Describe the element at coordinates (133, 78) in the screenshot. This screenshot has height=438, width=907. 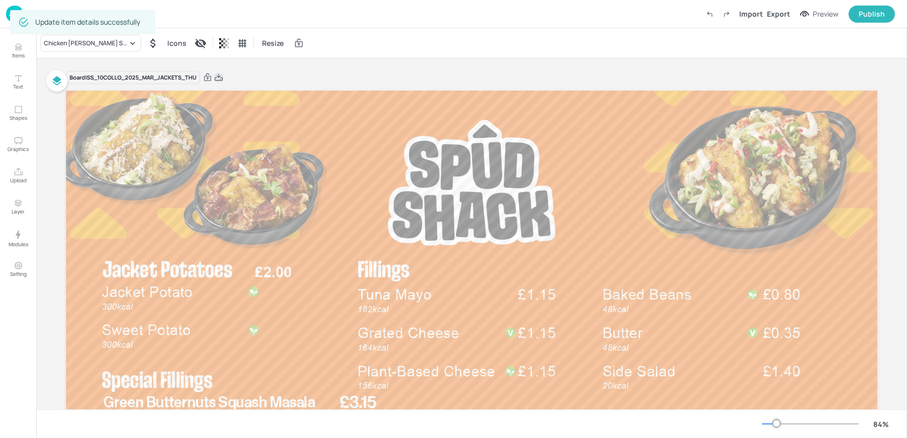
I see `div: Board ISS_10COLLO_2025_MAR_JACKETS_THU` at that location.